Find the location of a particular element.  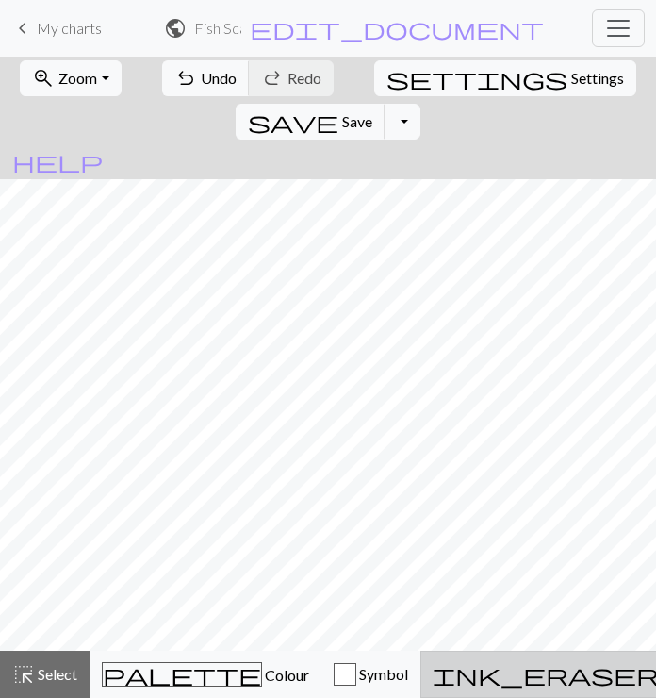

button: Save is located at coordinates (310, 122).